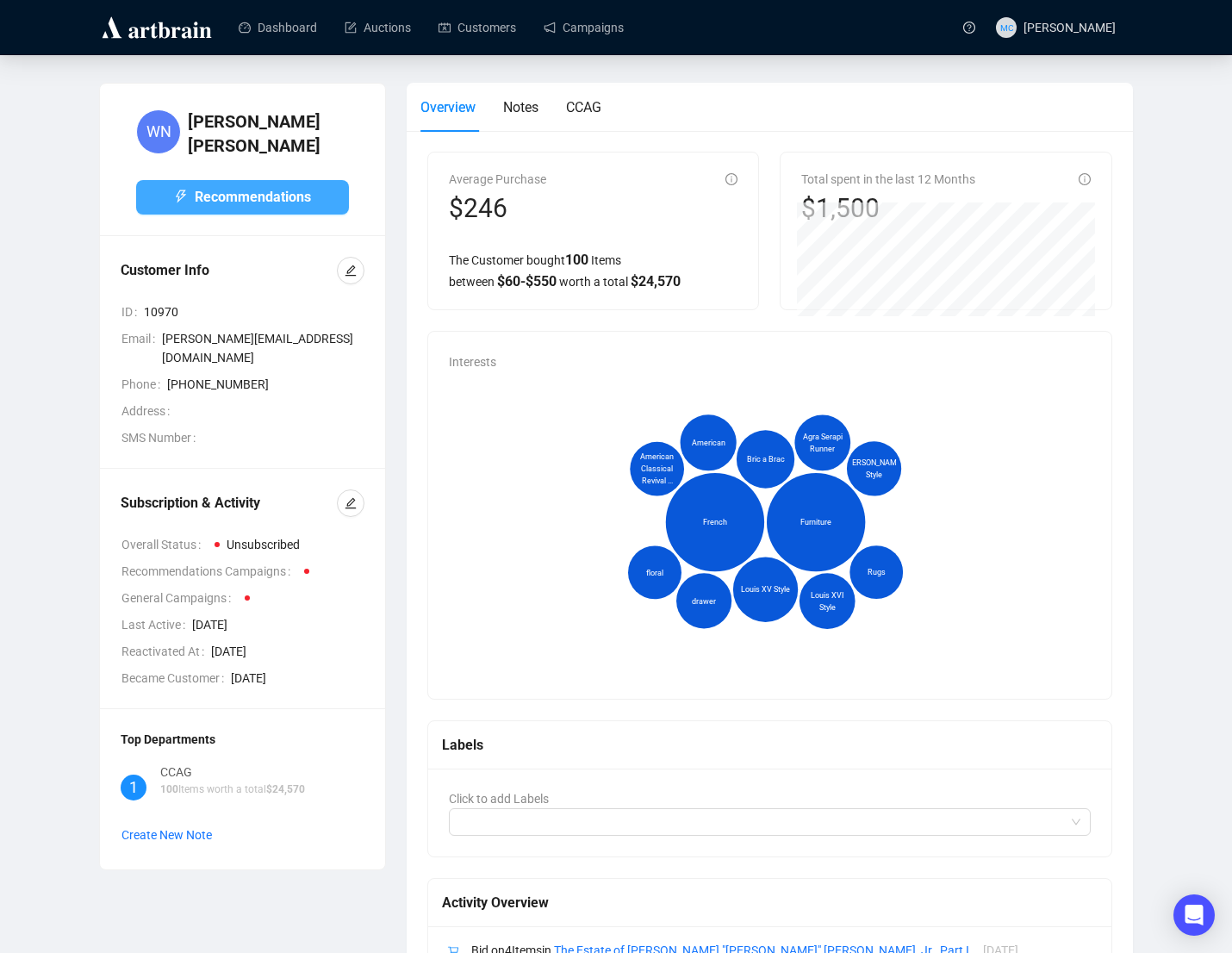 The width and height of the screenshot is (1232, 953). Describe the element at coordinates (708, 442) in the screenshot. I see `span: American` at that location.